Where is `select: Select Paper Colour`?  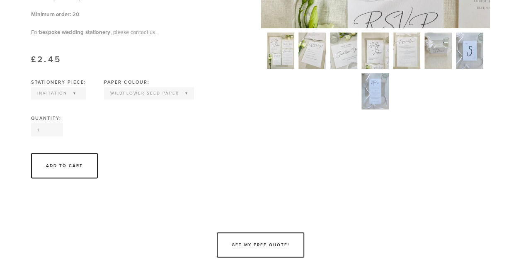 select: Select Paper Colour is located at coordinates (149, 93).